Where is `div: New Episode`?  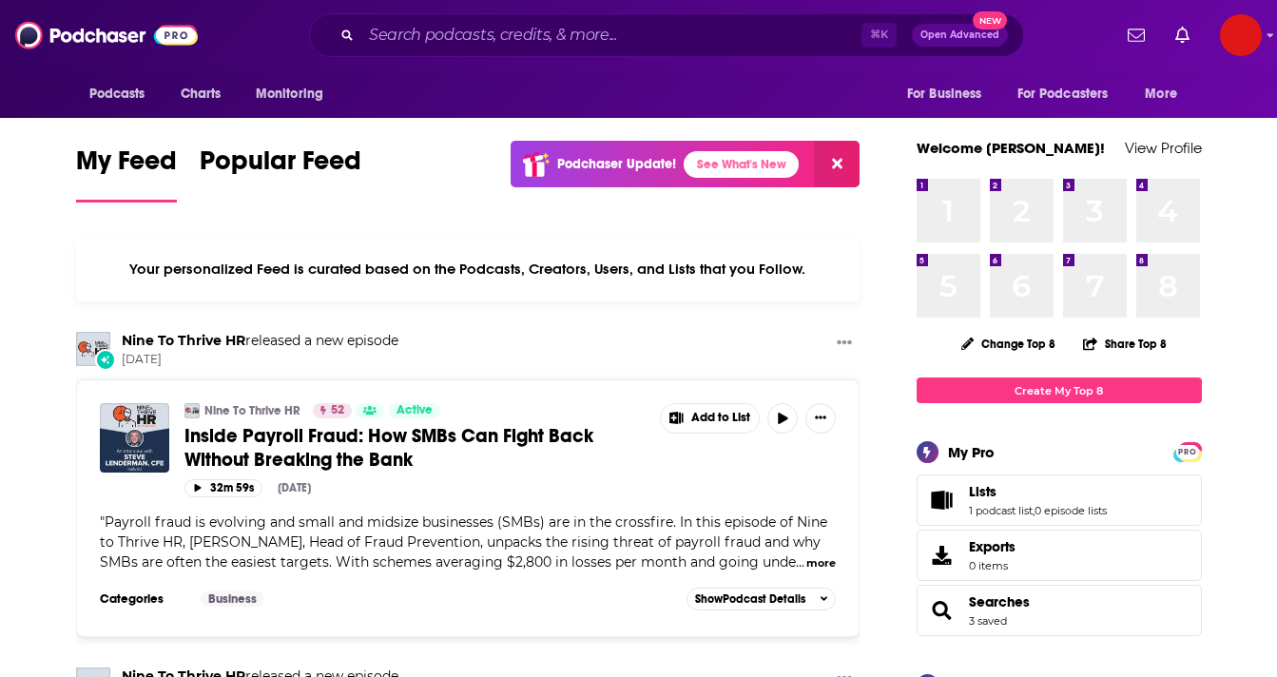
div: New Episode is located at coordinates (106, 359).